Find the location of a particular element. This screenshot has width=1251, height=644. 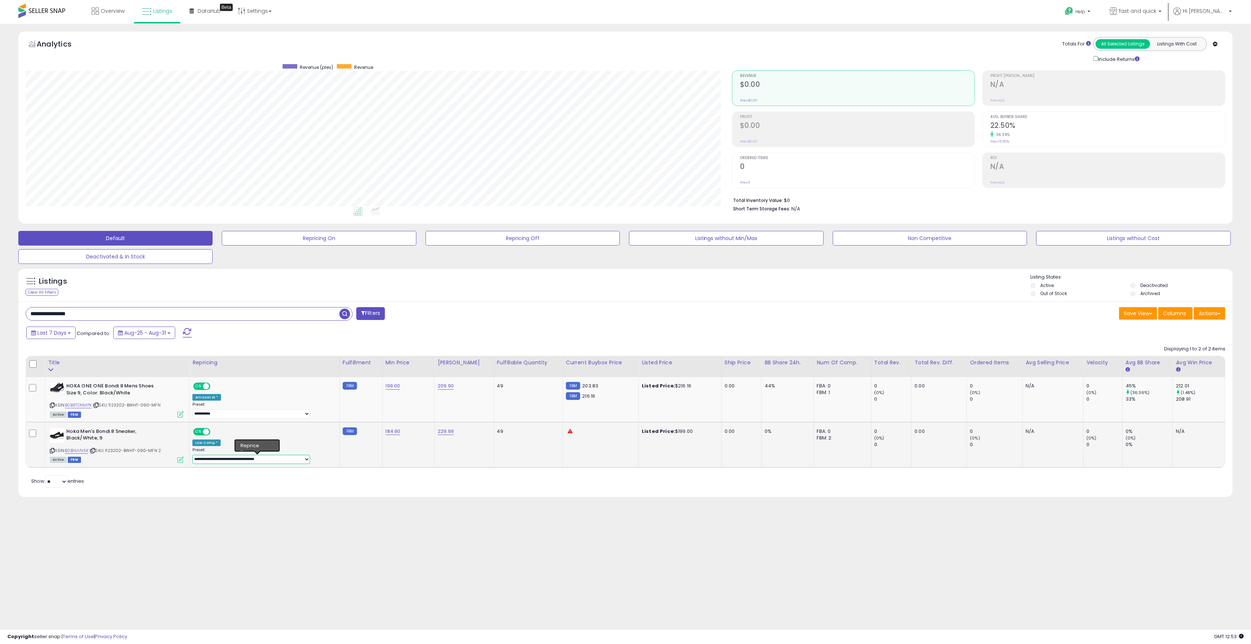

span: Listings is located at coordinates (163, 11).